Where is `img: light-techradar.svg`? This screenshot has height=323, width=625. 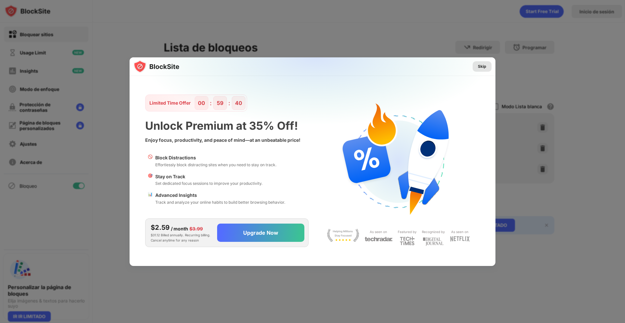 img: light-techradar.svg is located at coordinates (379, 239).